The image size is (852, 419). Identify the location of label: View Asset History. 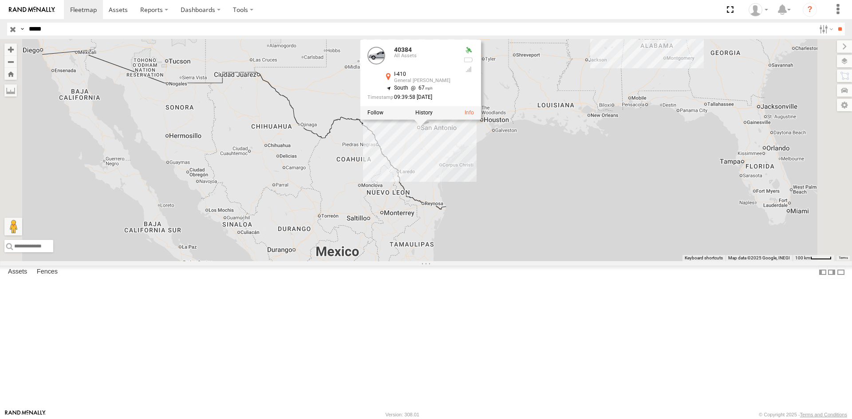
(424, 113).